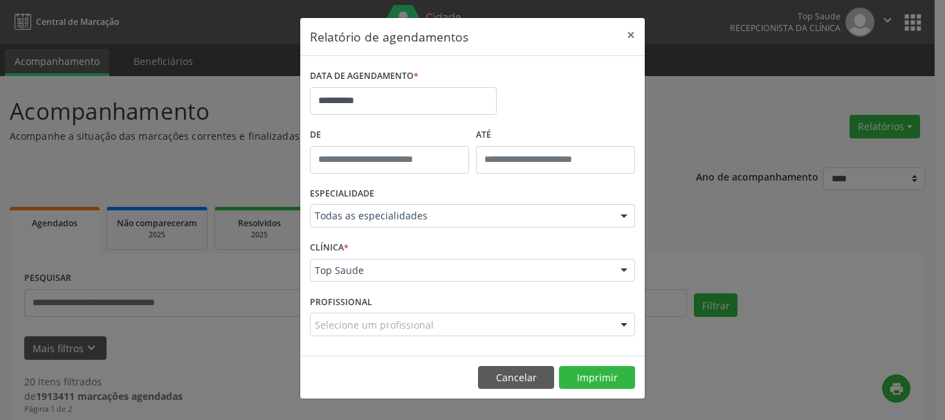 Image resolution: width=945 pixels, height=420 pixels. I want to click on label: De, so click(390, 135).